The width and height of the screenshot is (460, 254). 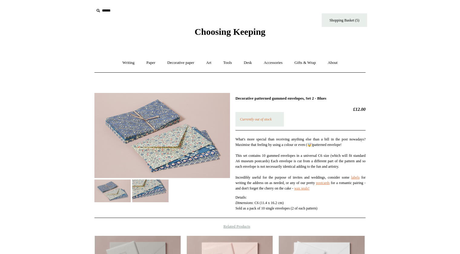 I want to click on a: About, so click(x=332, y=63).